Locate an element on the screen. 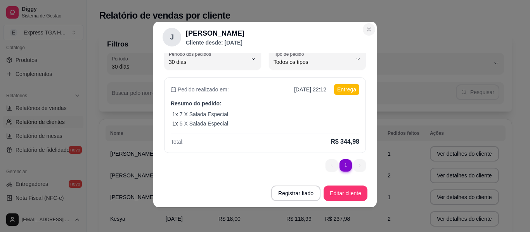  li: pagination item 1 active is located at coordinates (346, 166).